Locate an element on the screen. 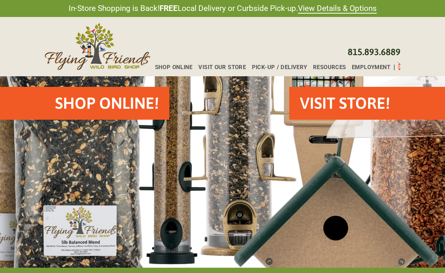 The image size is (445, 273). a: View Details & Options is located at coordinates (337, 9).